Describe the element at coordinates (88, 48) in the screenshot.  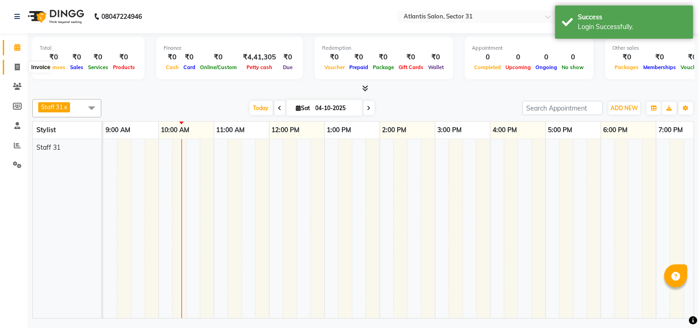
I see `div: Total` at that location.